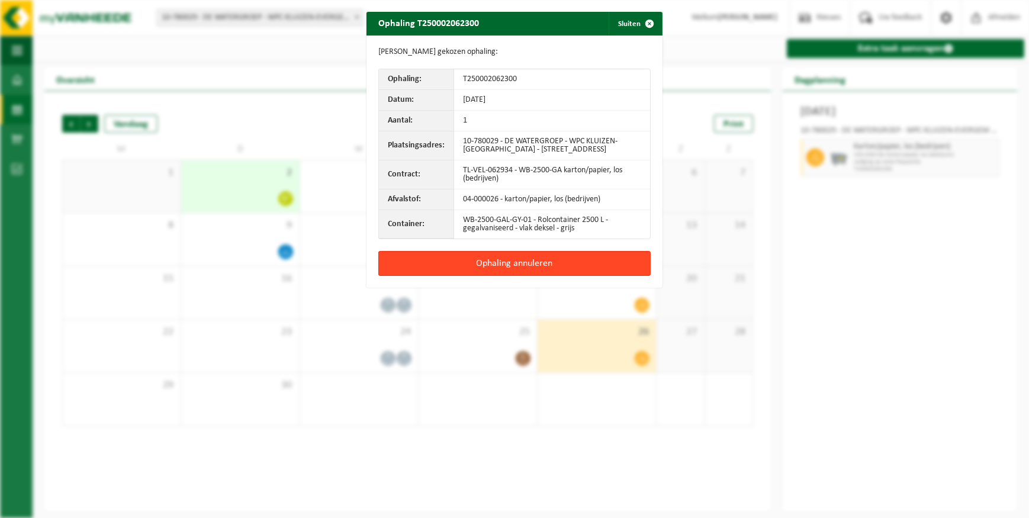 The image size is (1029, 518). Describe the element at coordinates (416, 175) in the screenshot. I see `th: Contract:` at that location.